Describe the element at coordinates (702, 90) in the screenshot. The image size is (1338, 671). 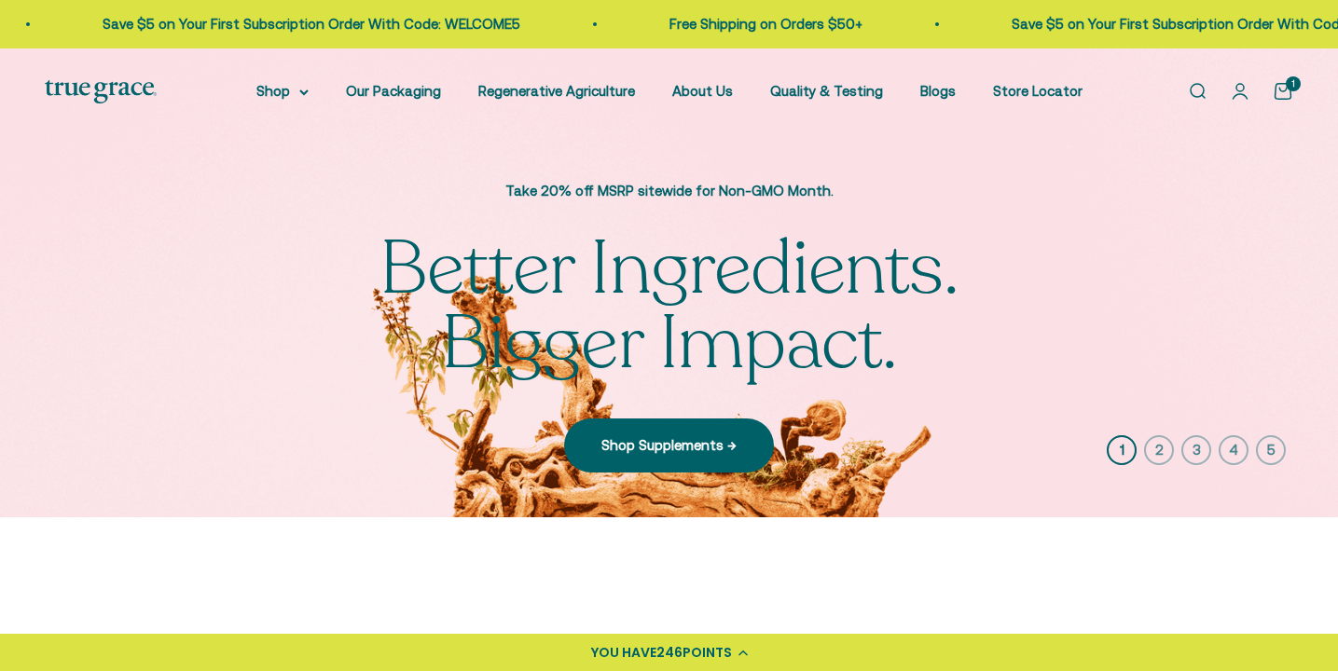
I see `a: About Us` at that location.